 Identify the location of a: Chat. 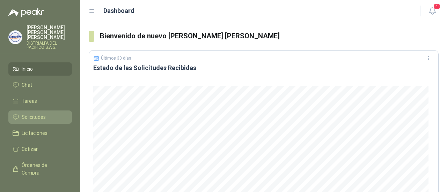
(40, 85).